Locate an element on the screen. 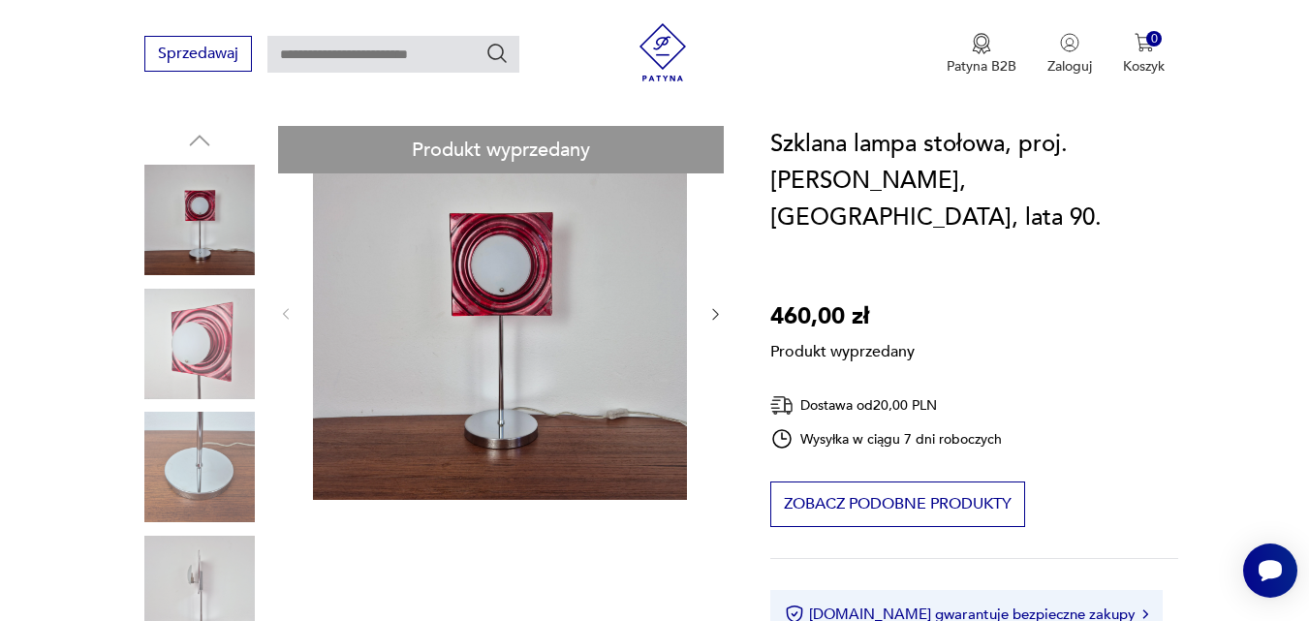  div: Dostawa od 20,00 PLN is located at coordinates (887, 405).